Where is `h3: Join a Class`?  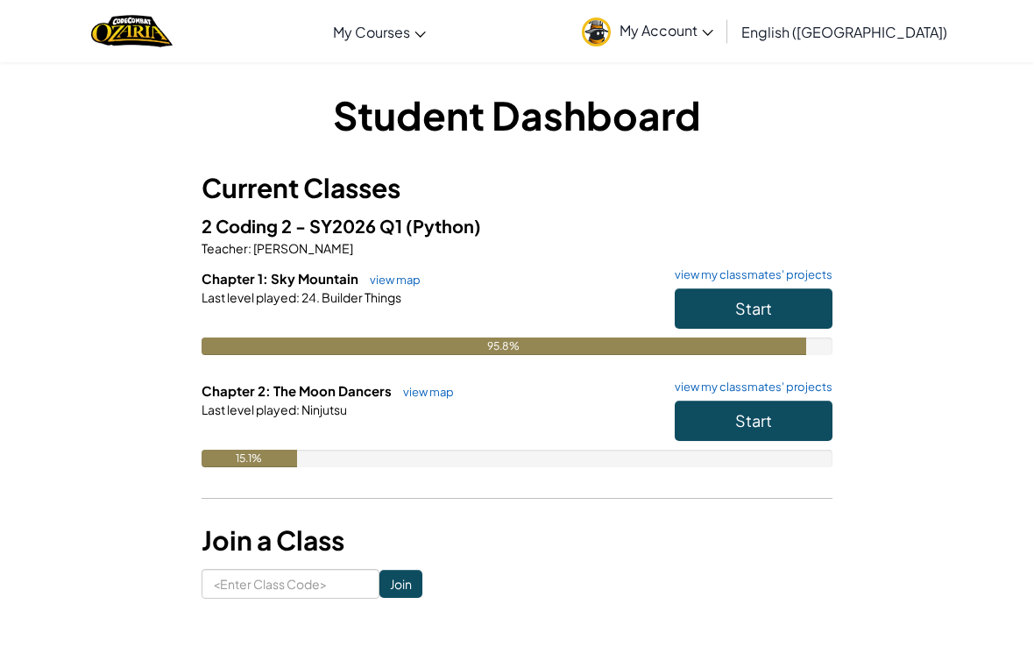 h3: Join a Class is located at coordinates (517, 540).